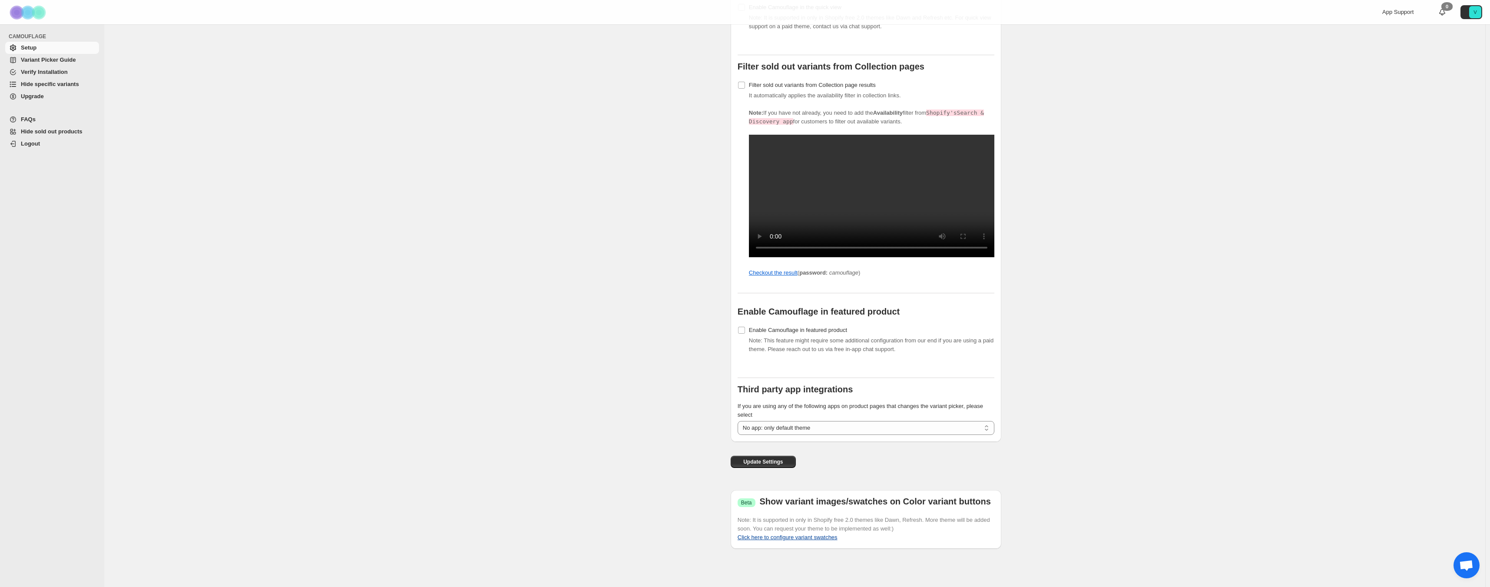  What do you see at coordinates (888, 112) in the screenshot?
I see `strong: Availability` at bounding box center [888, 112].